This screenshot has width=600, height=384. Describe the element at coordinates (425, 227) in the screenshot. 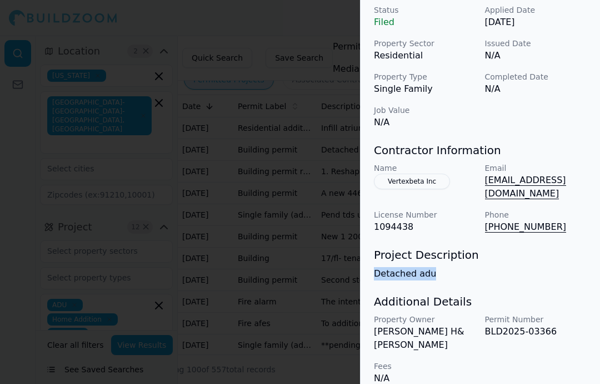

I see `p: 1094438` at that location.